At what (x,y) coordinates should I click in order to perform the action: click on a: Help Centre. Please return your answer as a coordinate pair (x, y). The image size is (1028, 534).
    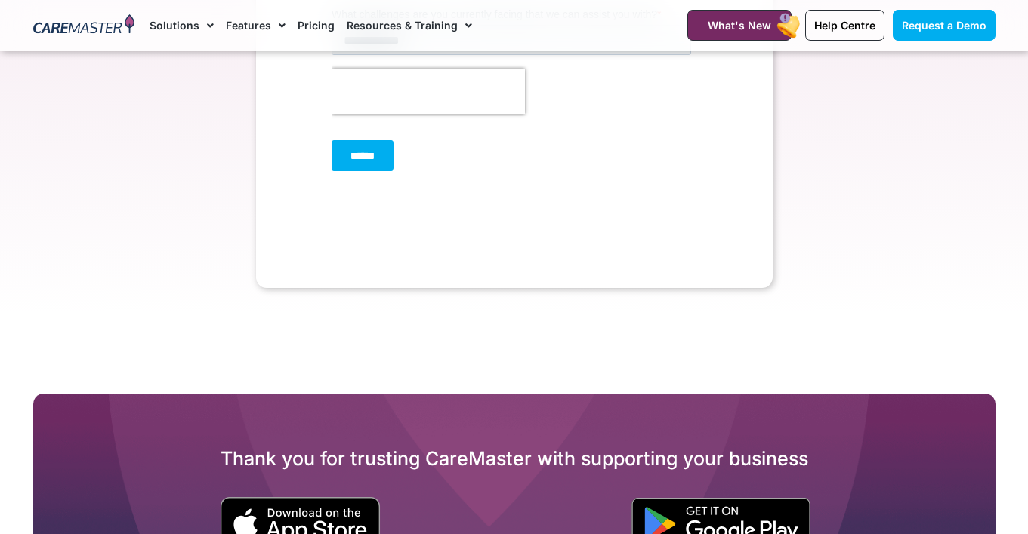
    Looking at the image, I should click on (844, 25).